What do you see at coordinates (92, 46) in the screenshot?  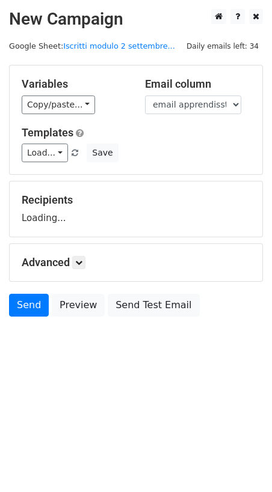 I see `small: Google Sheet:` at bounding box center [92, 46].